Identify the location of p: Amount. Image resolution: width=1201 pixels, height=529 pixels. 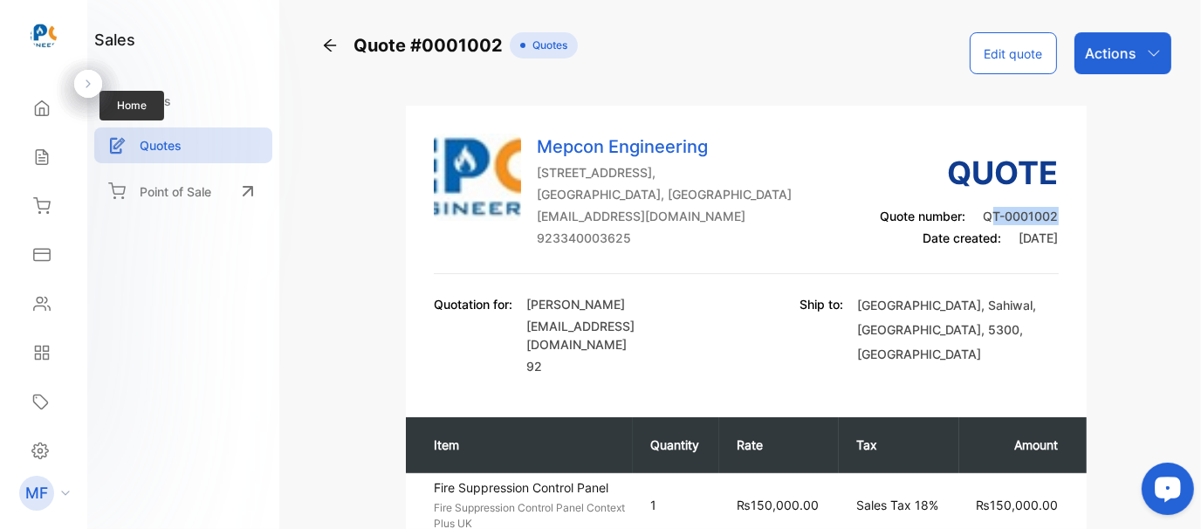
(1017, 444).